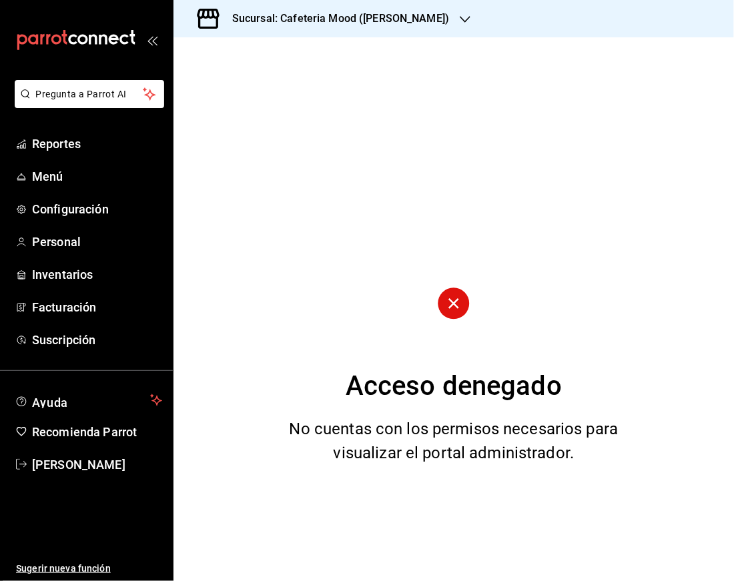  Describe the element at coordinates (97, 340) in the screenshot. I see `span: Suscripción` at that location.